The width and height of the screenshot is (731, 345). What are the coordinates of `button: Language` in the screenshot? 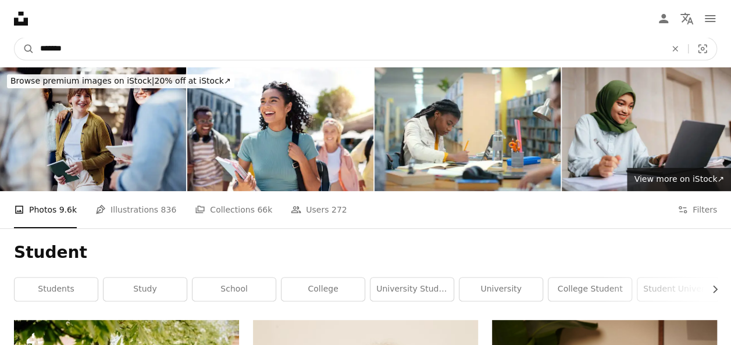 It's located at (686, 19).